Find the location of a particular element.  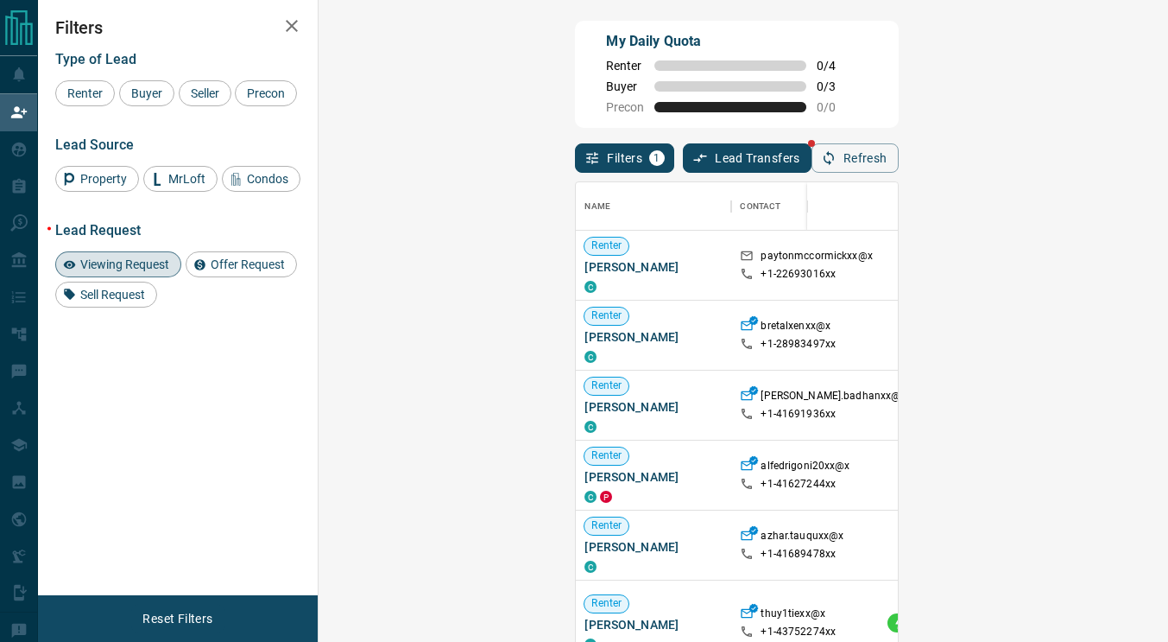

span: 1 is located at coordinates (657, 158).